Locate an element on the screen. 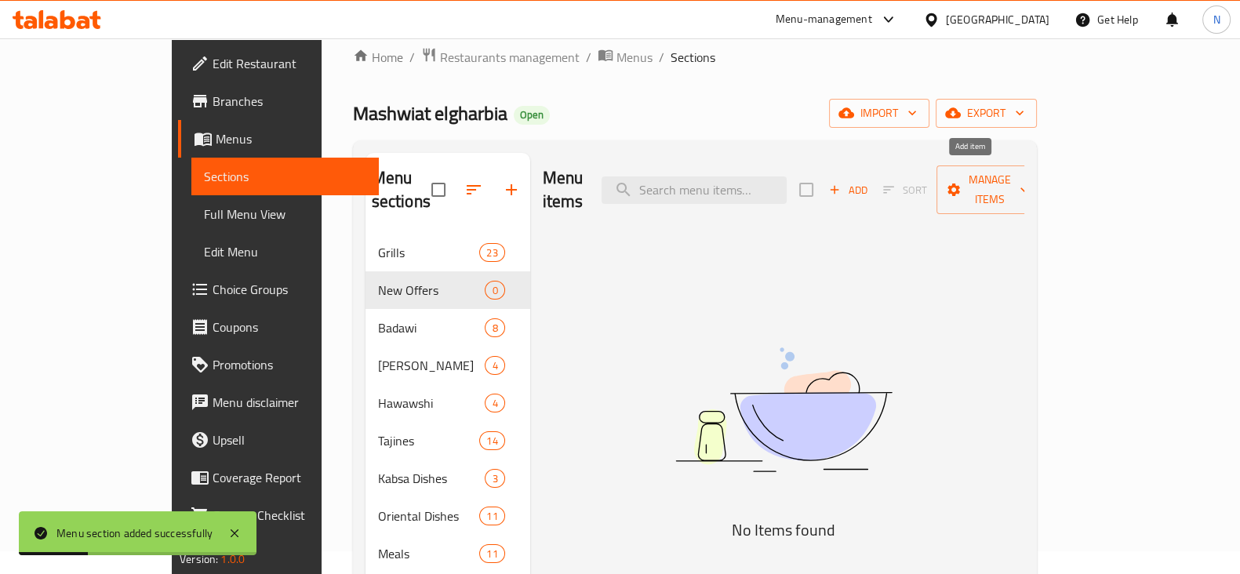 This screenshot has height=574, width=1240. div: Menu-management is located at coordinates (824, 20).